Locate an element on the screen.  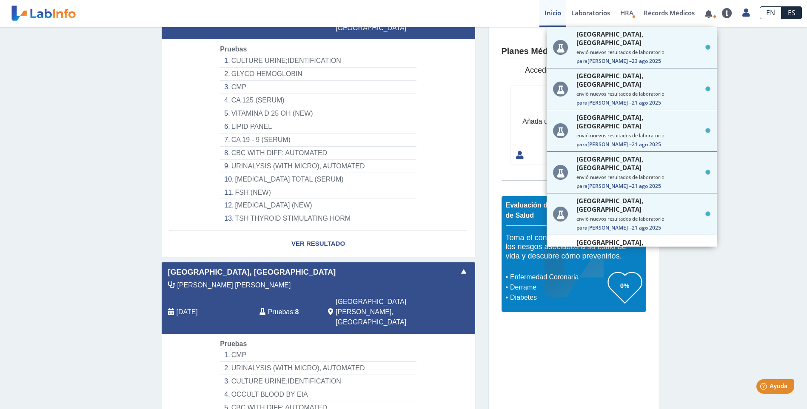
li: Derrame is located at coordinates (558, 288).